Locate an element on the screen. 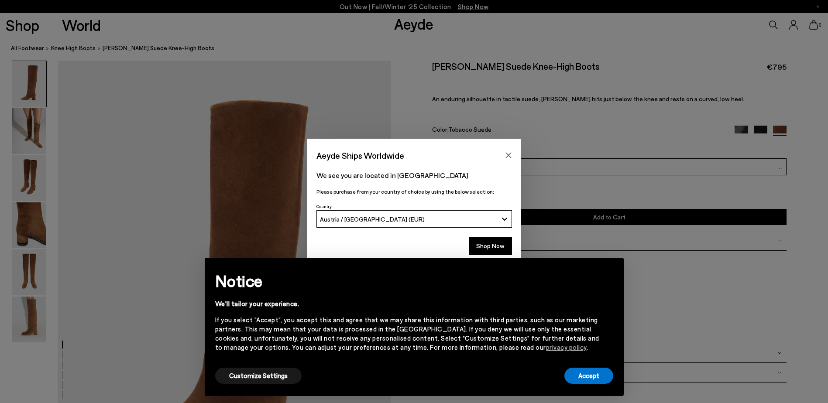 The width and height of the screenshot is (828, 403). button: Customize Settings is located at coordinates (258, 376).